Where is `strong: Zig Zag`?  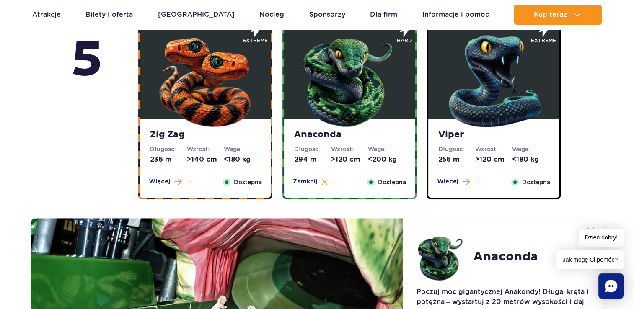 strong: Zig Zag is located at coordinates (205, 135).